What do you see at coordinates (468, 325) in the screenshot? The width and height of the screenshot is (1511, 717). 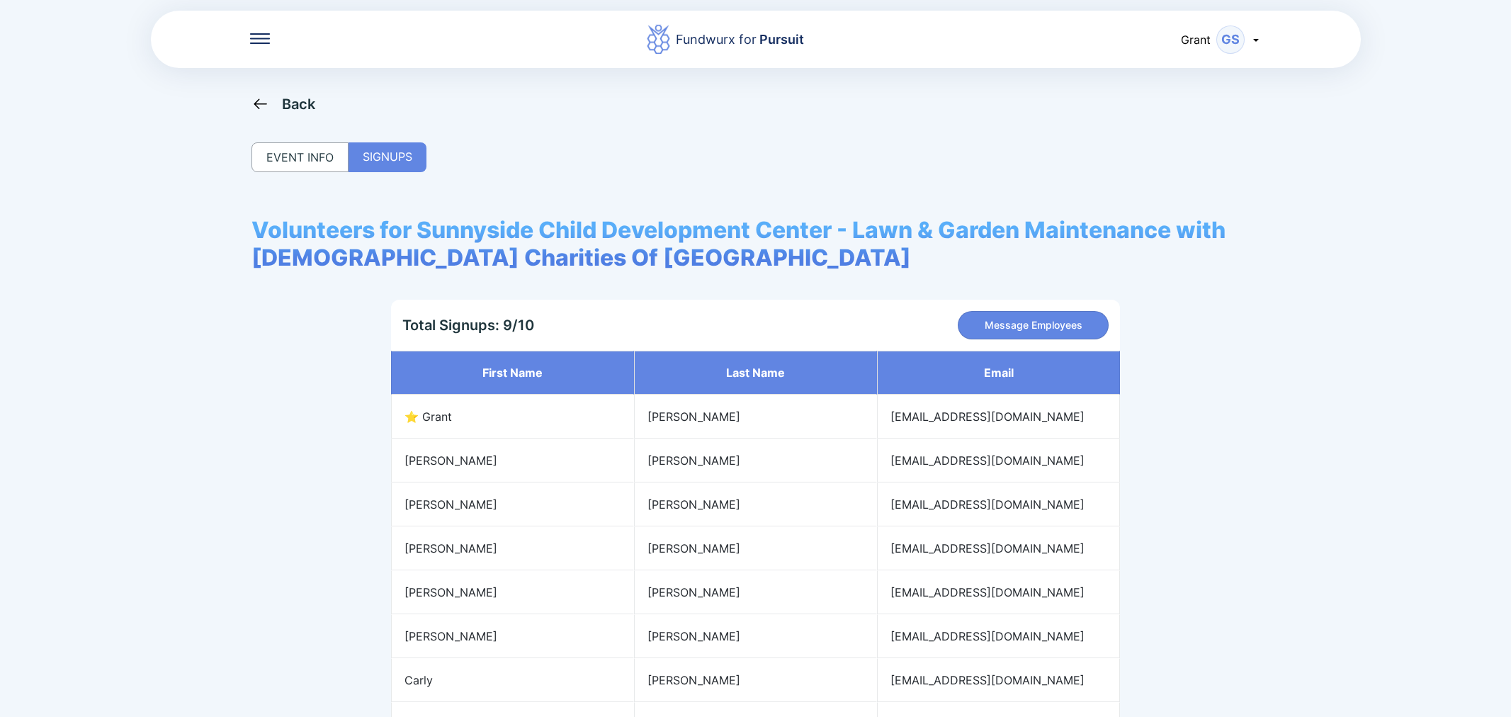 I see `div: Total Signups: 9/10` at bounding box center [468, 325].